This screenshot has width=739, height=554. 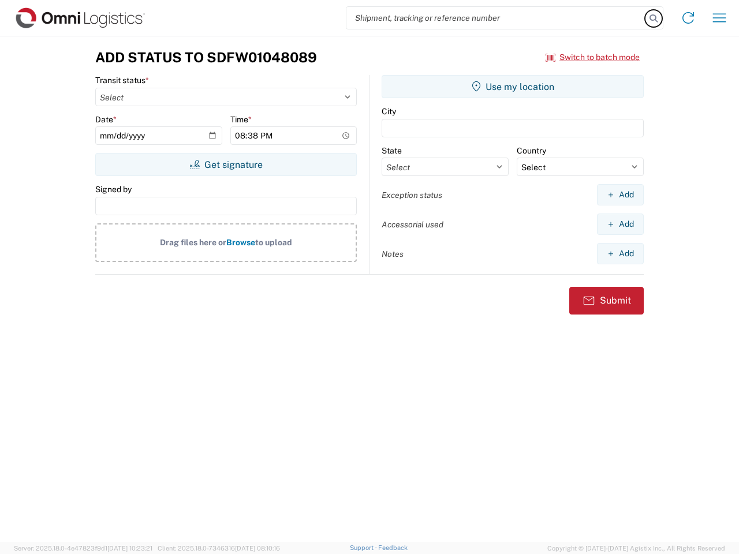 I want to click on h3: Add Status to SDFW01048089, so click(x=206, y=57).